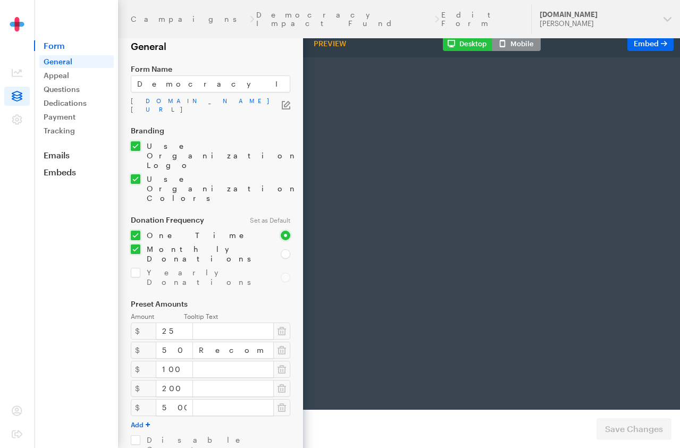 The width and height of the screenshot is (680, 448). I want to click on label: Tooltip Text, so click(237, 316).